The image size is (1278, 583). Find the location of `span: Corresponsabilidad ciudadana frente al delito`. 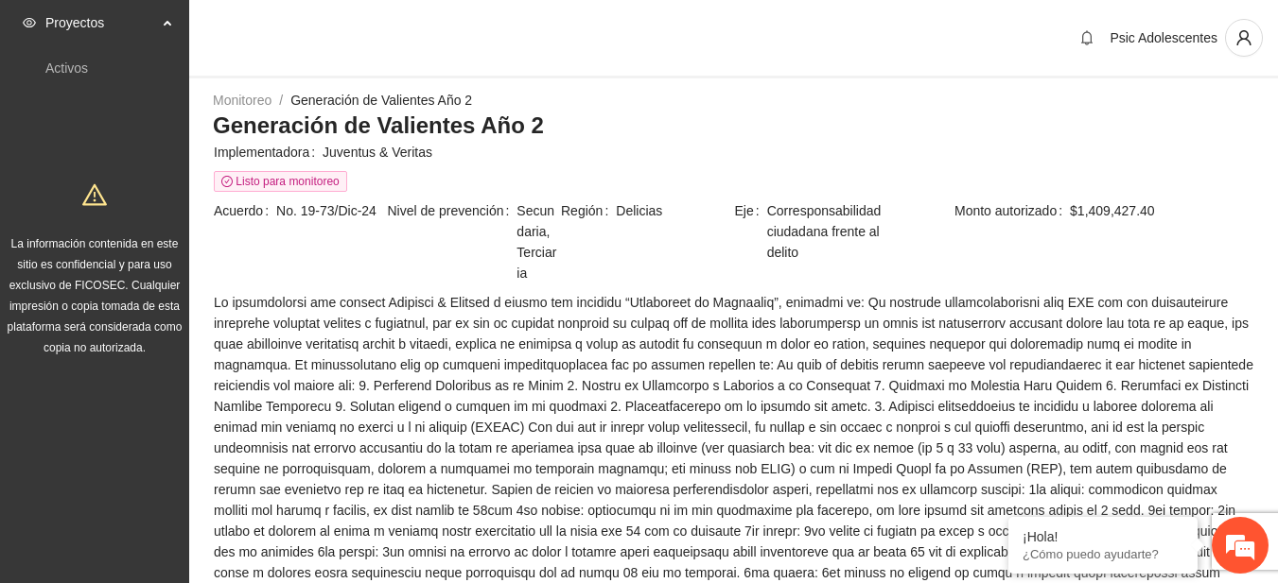

span: Corresponsabilidad ciudadana frente al delito is located at coordinates (836, 232).